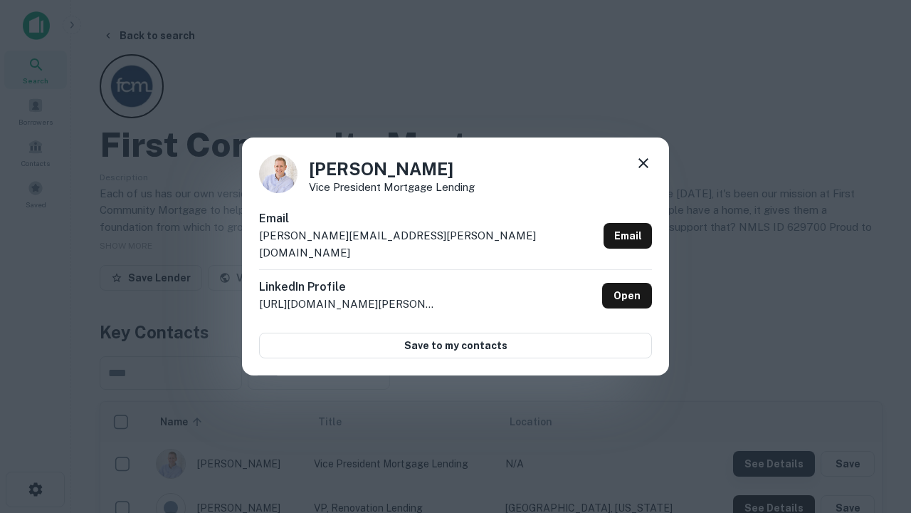 This screenshot has height=513, width=911. What do you see at coordinates (456, 345) in the screenshot?
I see `button: Save to my contacts` at bounding box center [456, 345].